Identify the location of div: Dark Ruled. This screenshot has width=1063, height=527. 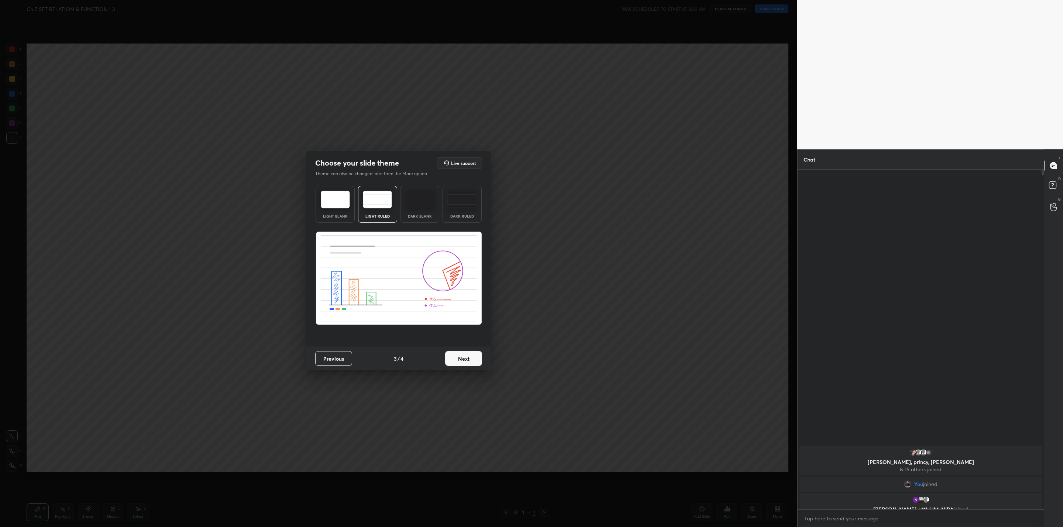
(462, 216).